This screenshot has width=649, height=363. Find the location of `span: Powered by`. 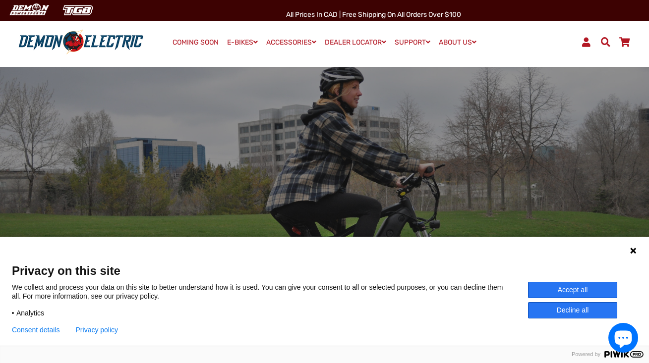

span: Powered by is located at coordinates (586, 354).